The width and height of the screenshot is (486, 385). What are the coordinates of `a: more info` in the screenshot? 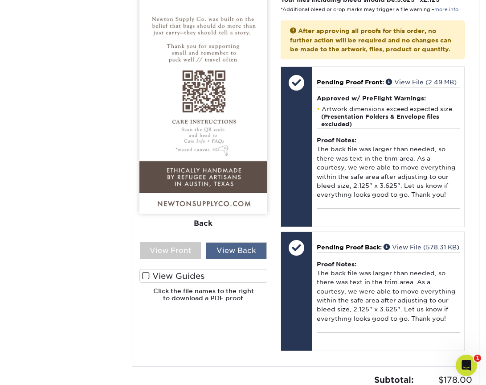 It's located at (447, 9).